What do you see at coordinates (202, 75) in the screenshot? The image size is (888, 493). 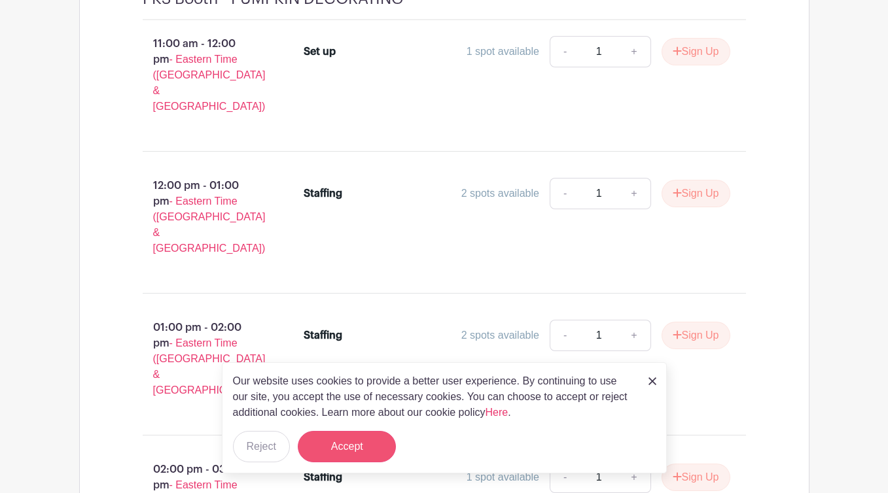 I see `p: 11:00 am - 12:00 pm` at bounding box center [202, 75].